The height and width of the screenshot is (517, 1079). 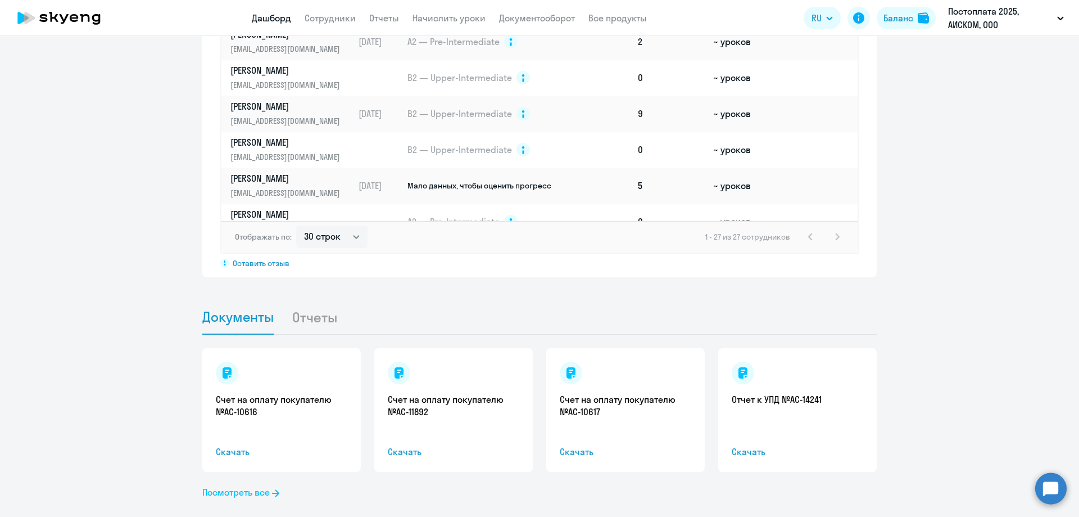 What do you see at coordinates (449, 18) in the screenshot?
I see `a: Начислить уроки` at bounding box center [449, 18].